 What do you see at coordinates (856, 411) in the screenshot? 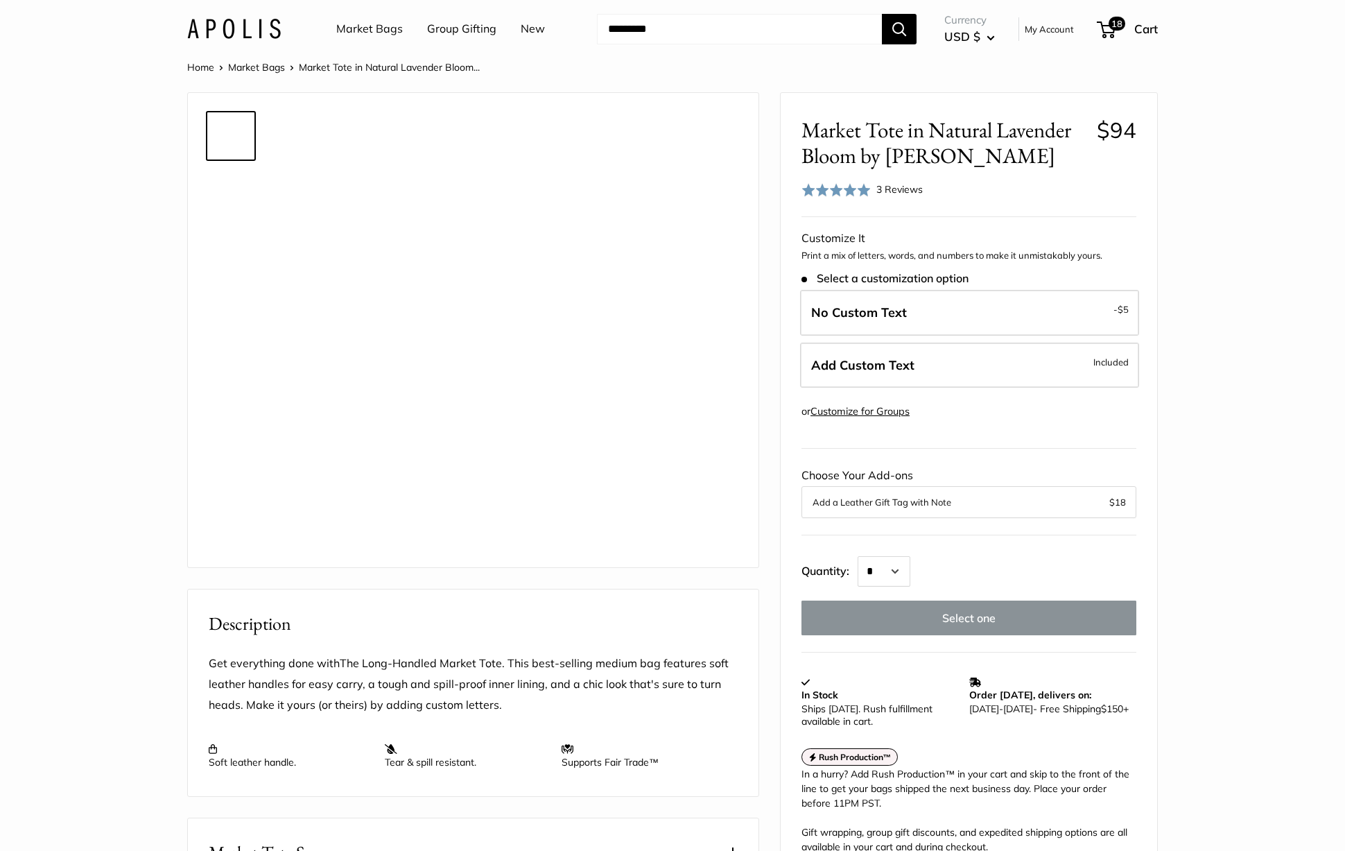
I see `div: or` at bounding box center [856, 411].